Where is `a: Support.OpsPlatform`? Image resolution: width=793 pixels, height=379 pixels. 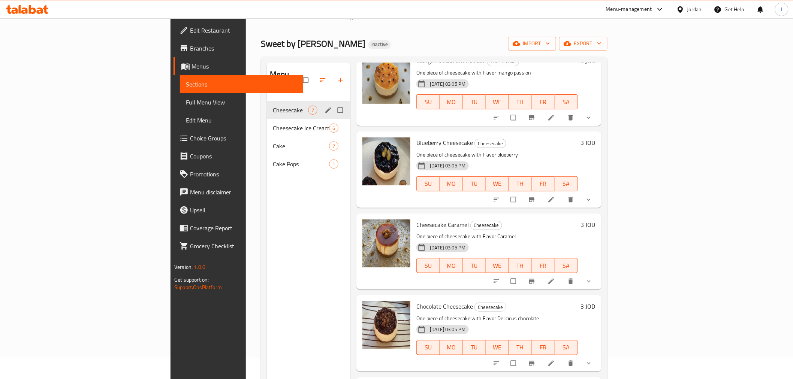 a: Support.OpsPlatform is located at coordinates (198, 288).